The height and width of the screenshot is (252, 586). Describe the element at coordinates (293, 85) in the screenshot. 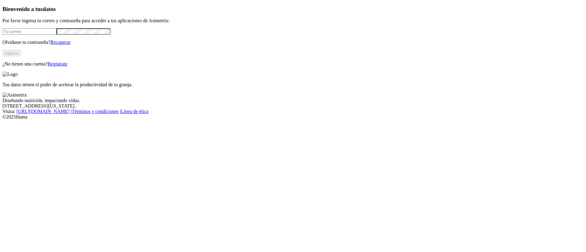

I see `p: Tus datos tienen el poder de acelerar la productividad de tu granja.` at that location.